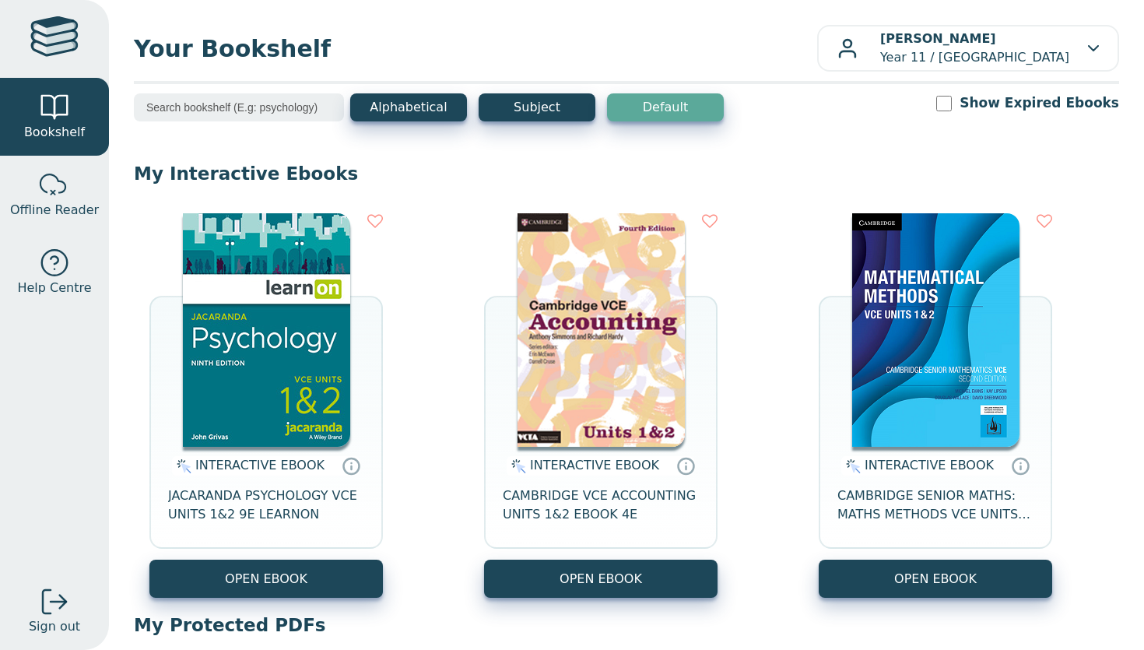  Describe the element at coordinates (601, 330) in the screenshot. I see `img: 29759c83-e070-4f21-9f19-1166b690db6d.png` at that location.